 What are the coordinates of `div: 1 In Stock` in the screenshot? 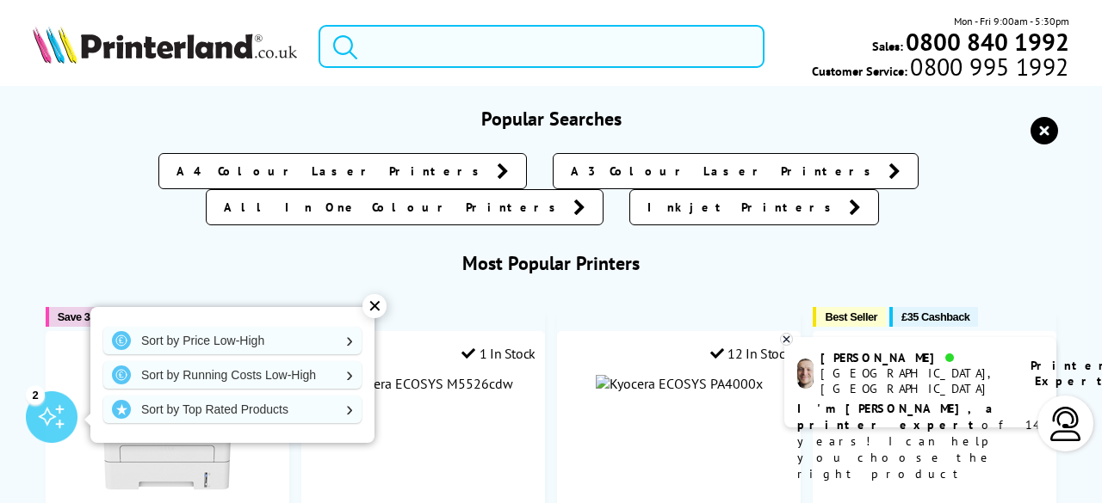 It's located at (498, 354).